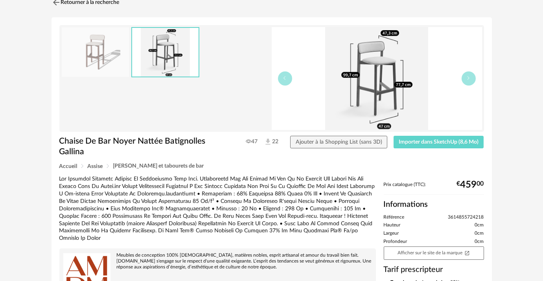 The height and width of the screenshot is (281, 543). I want to click on button: Ajouter à la Shopping List (sans 3D), so click(338, 142).